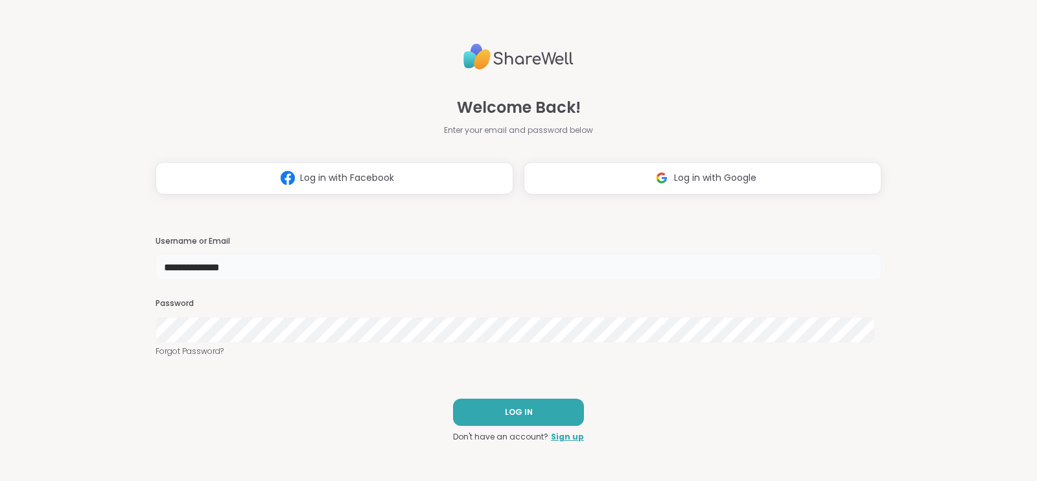  I want to click on span: Log in with Facebook, so click(347, 178).